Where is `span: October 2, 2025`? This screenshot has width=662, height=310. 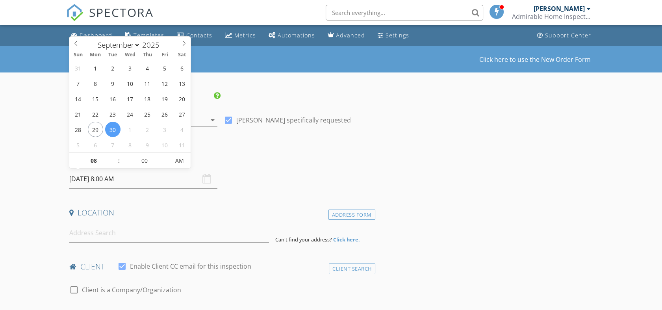 span: October 2, 2025 is located at coordinates (147, 129).